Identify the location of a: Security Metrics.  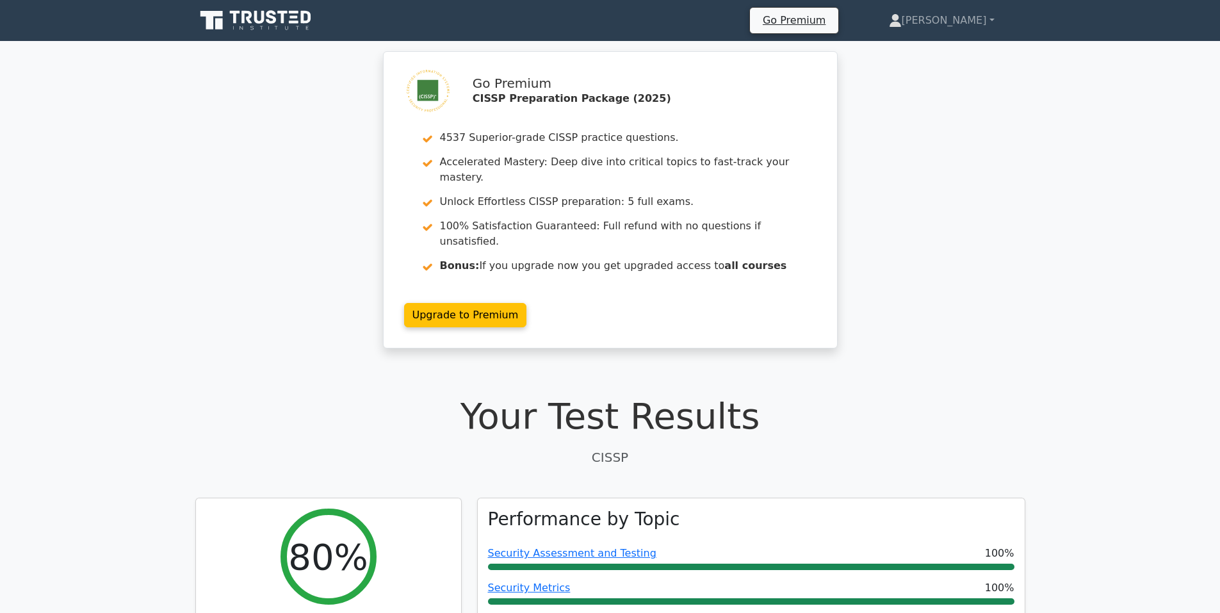
(529, 587).